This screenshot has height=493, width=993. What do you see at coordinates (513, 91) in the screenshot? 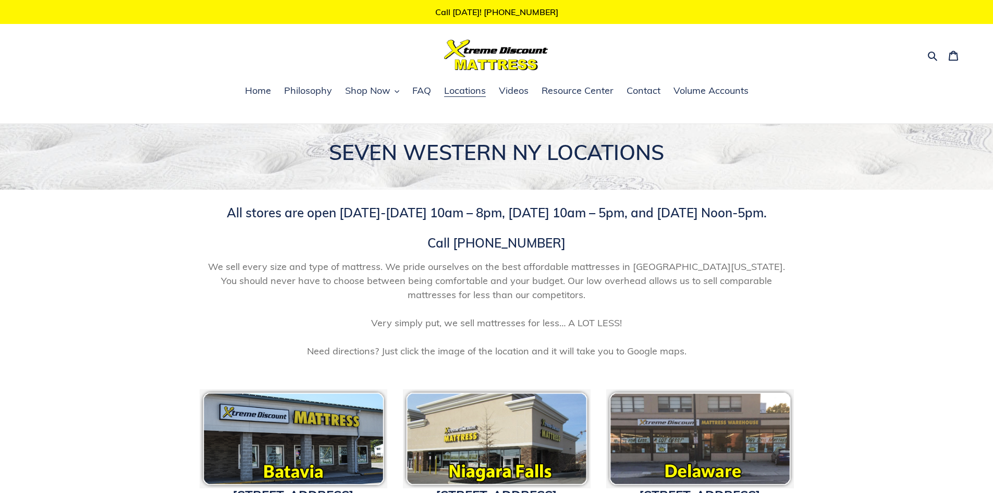
I see `a: Videos` at bounding box center [513, 91].